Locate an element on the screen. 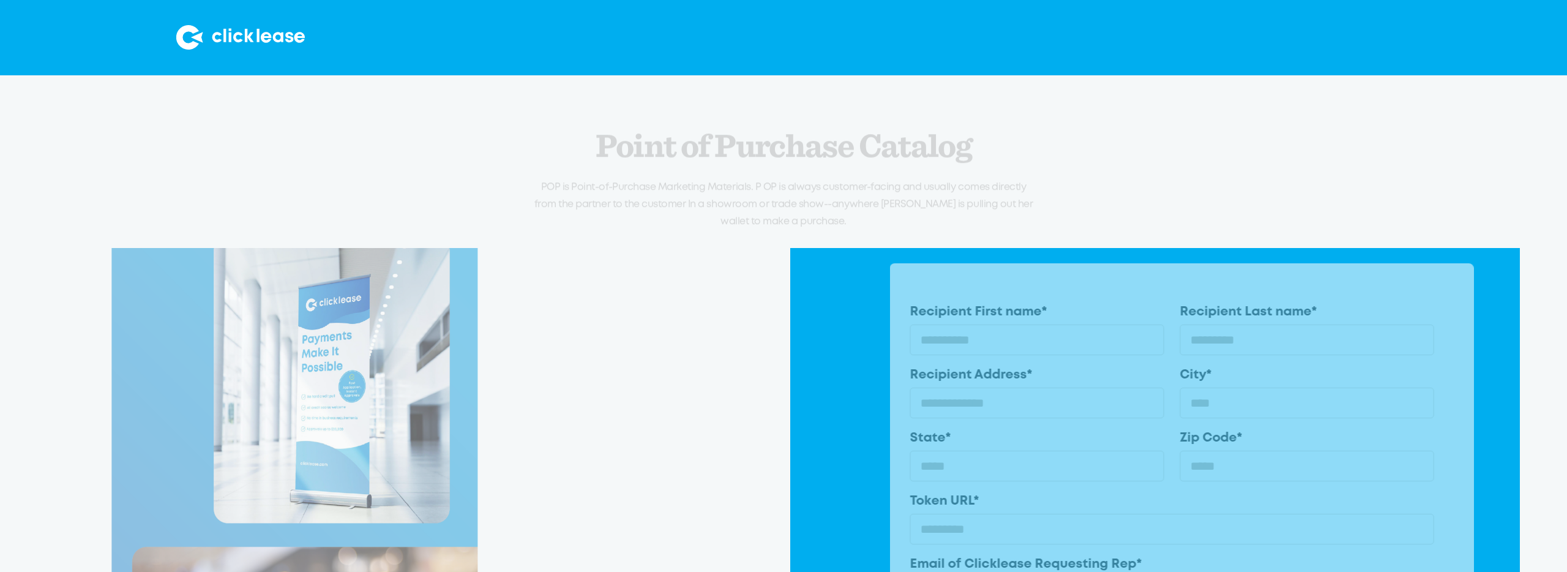  img: Clicklease logo is located at coordinates (241, 37).